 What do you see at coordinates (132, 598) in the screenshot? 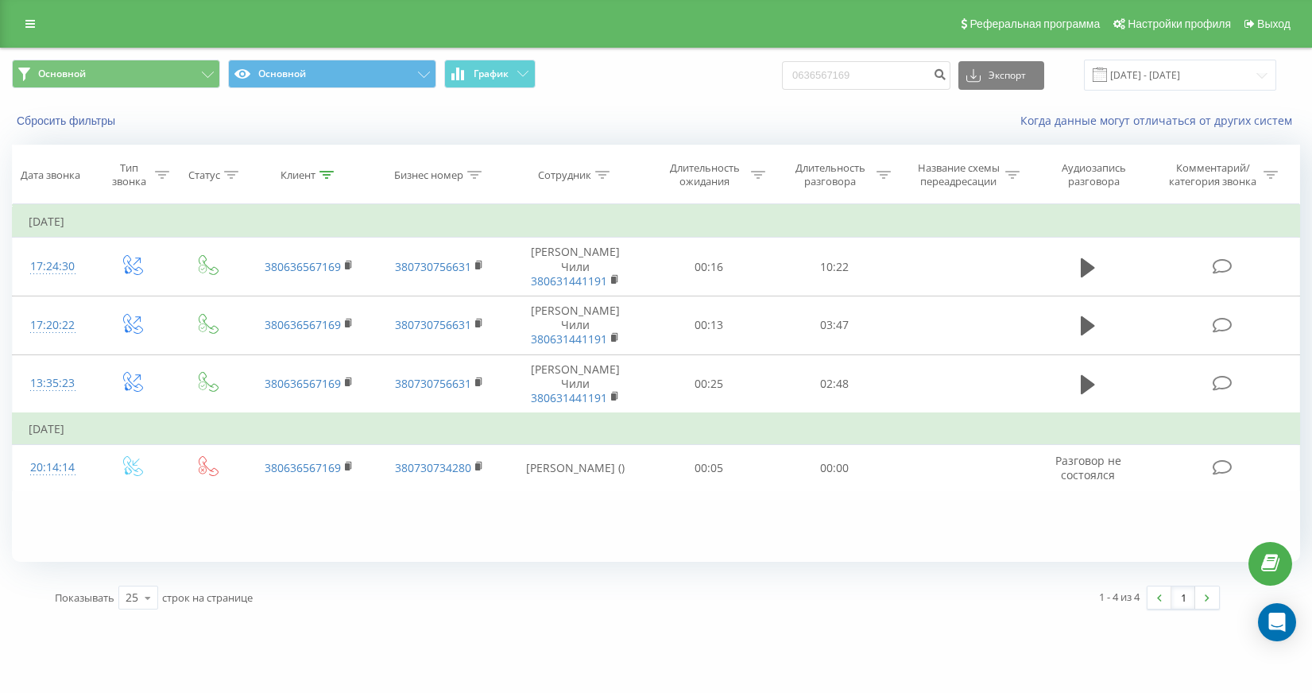
I see `div: 25` at bounding box center [132, 598].